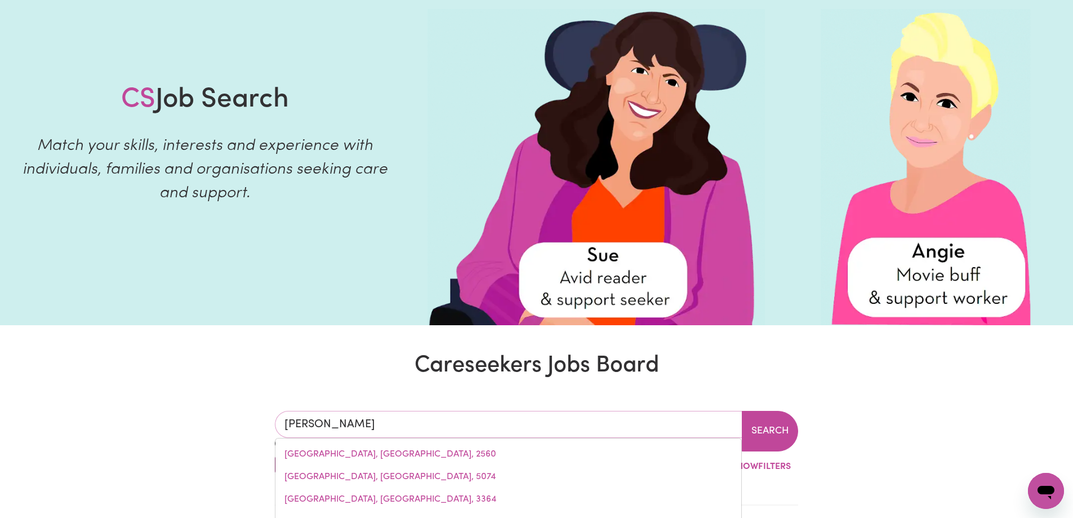 Image resolution: width=1073 pixels, height=518 pixels. What do you see at coordinates (509, 424) in the screenshot?
I see `input: Enter a suburb or postcode` at bounding box center [509, 424].